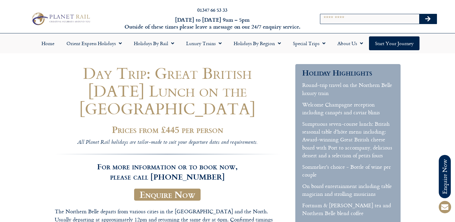  What do you see at coordinates (348, 72) in the screenshot?
I see `h3: Holiday Highlights` at bounding box center [348, 72].